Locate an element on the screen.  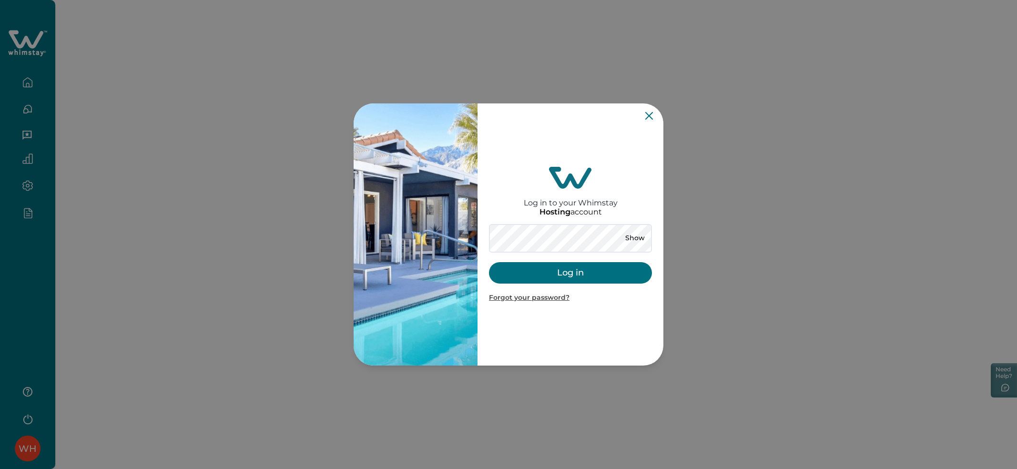
button: Log in is located at coordinates (570, 273).